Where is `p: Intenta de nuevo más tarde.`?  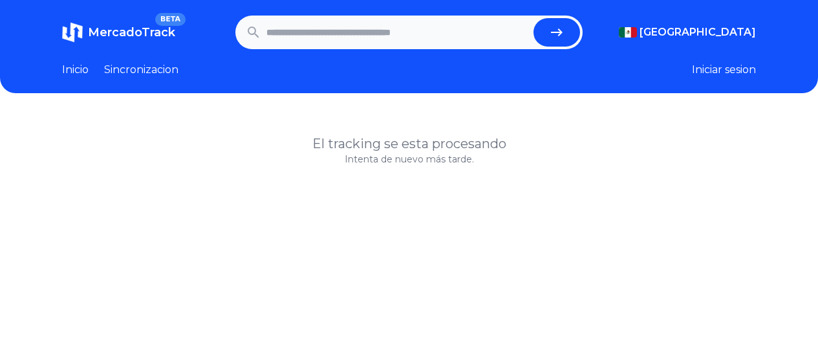 p: Intenta de nuevo más tarde. is located at coordinates (409, 159).